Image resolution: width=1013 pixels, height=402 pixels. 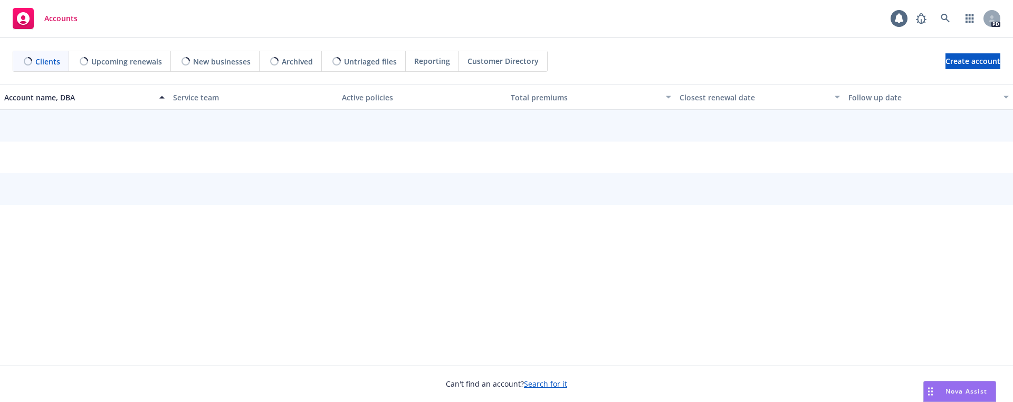 I want to click on span: Clients, so click(x=47, y=61).